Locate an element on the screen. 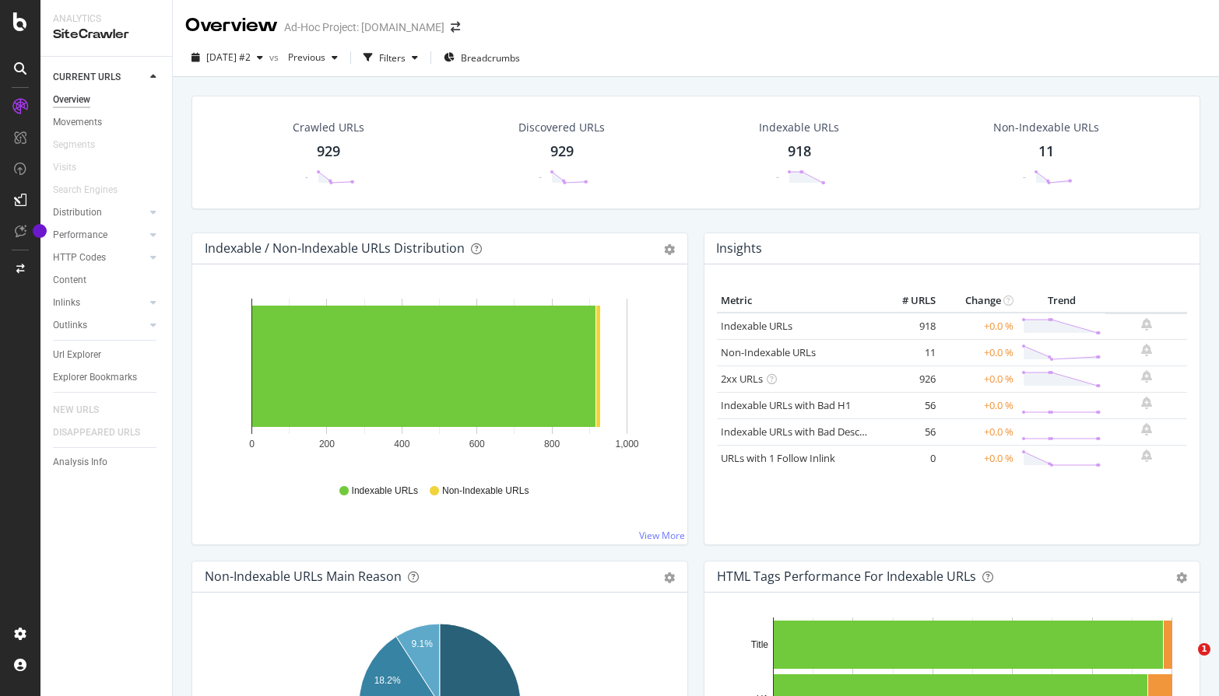  div: Non-Indexable URLs is located at coordinates (1046, 128).